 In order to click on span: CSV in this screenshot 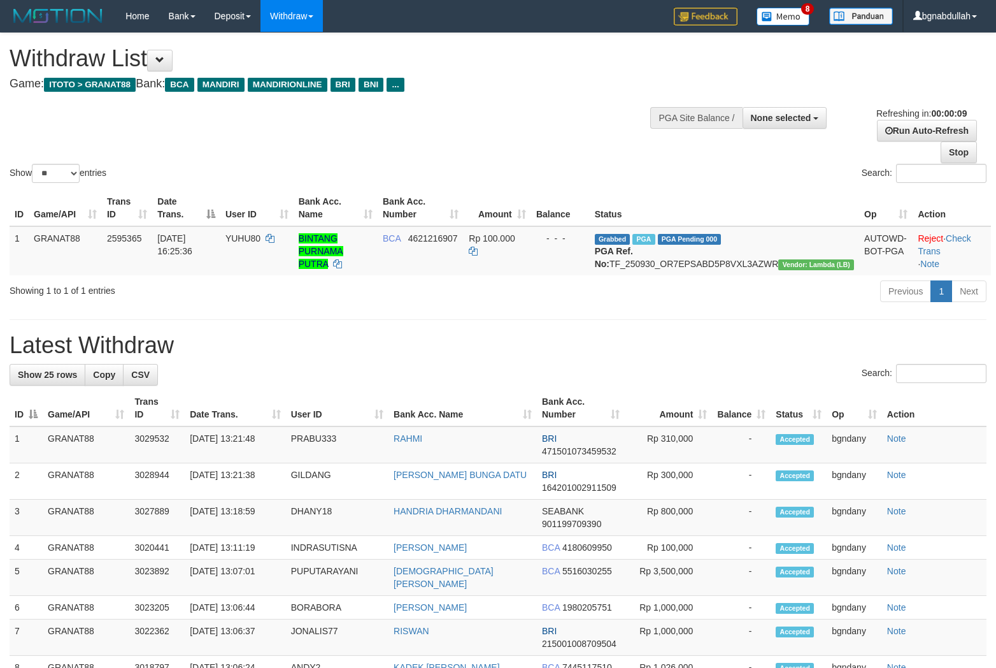, I will do `click(140, 375)`.